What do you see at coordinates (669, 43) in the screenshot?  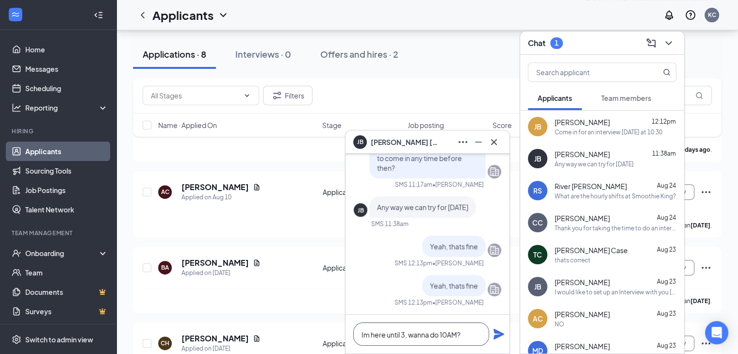 I see `button: ChevronDown` at bounding box center [669, 43].